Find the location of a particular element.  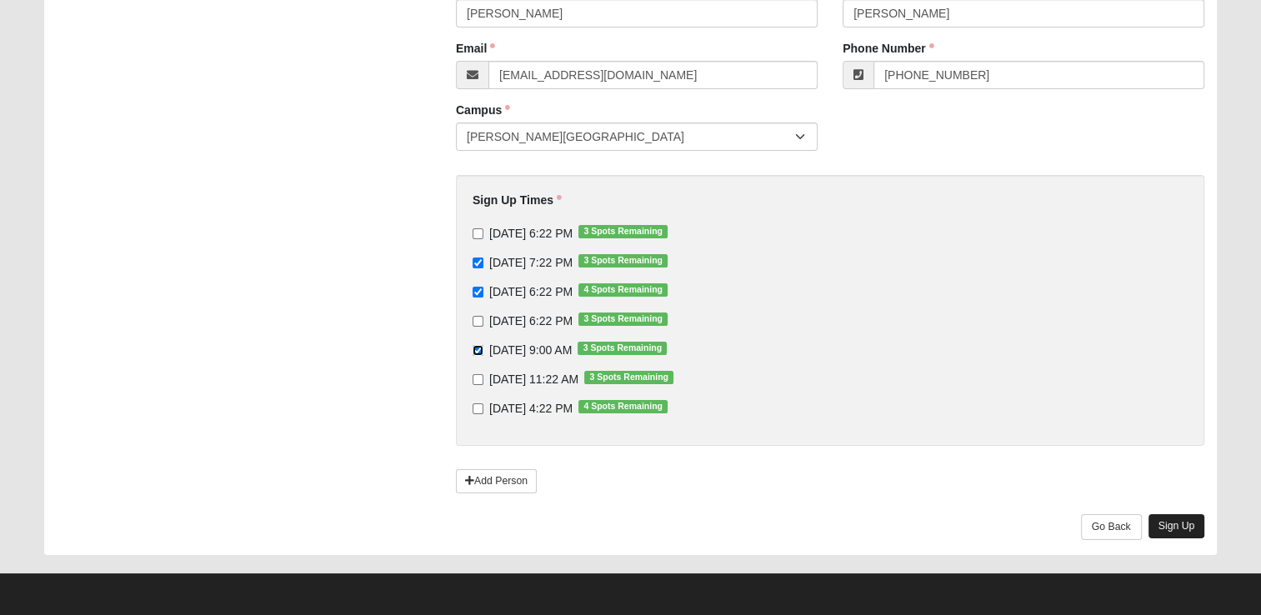

a: Add Person is located at coordinates (496, 481).